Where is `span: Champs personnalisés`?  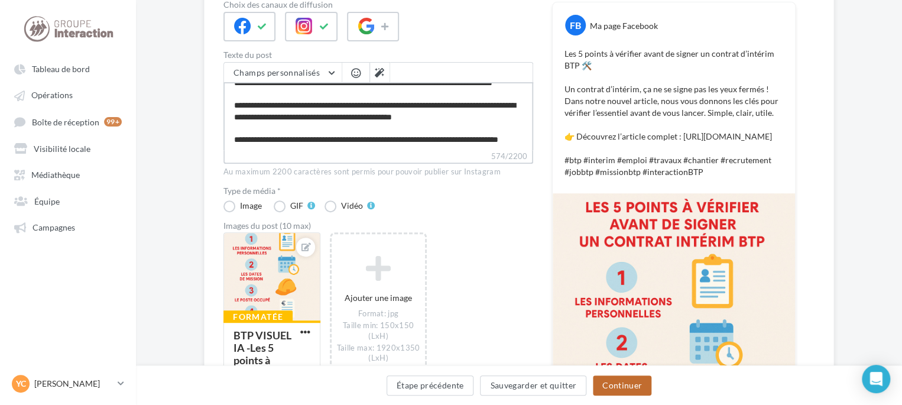
span: Champs personnalisés is located at coordinates (277, 72).